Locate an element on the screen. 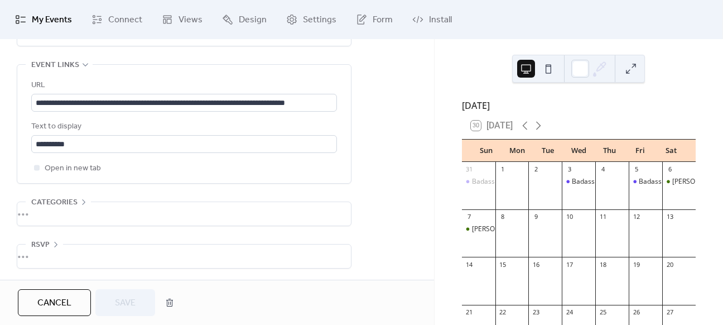 This screenshot has height=325, width=723. a: Settings is located at coordinates (311, 20).